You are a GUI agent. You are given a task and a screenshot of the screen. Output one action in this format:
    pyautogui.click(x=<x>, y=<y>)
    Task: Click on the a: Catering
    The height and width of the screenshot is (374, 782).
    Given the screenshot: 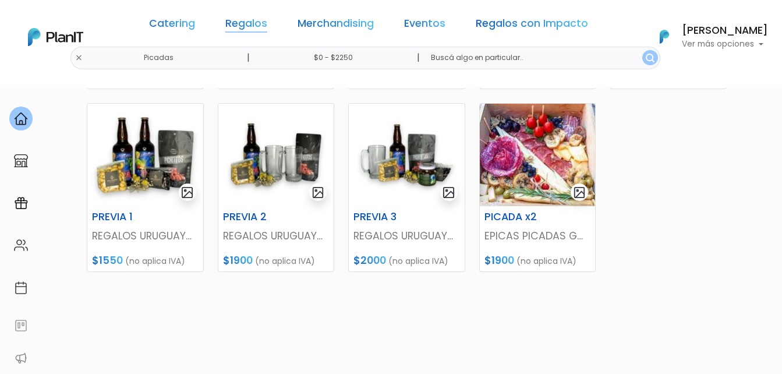 What is the action you would take?
    pyautogui.click(x=172, y=26)
    